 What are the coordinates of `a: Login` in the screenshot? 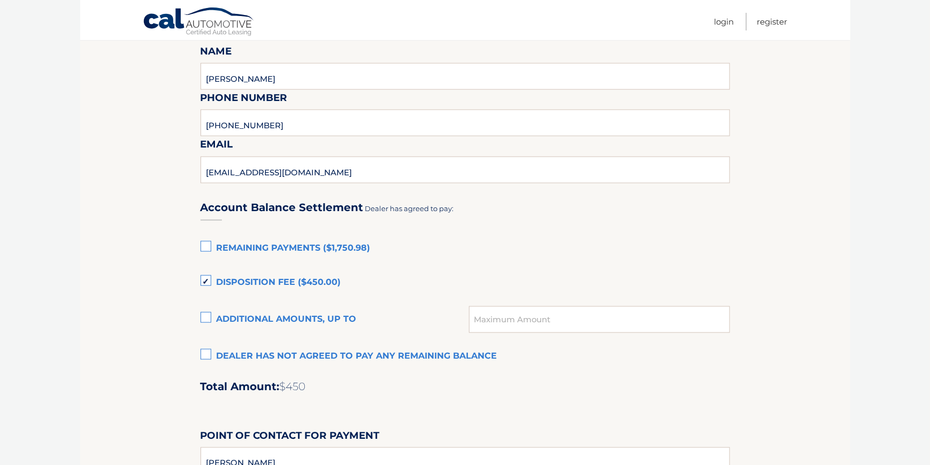 It's located at (724, 21).